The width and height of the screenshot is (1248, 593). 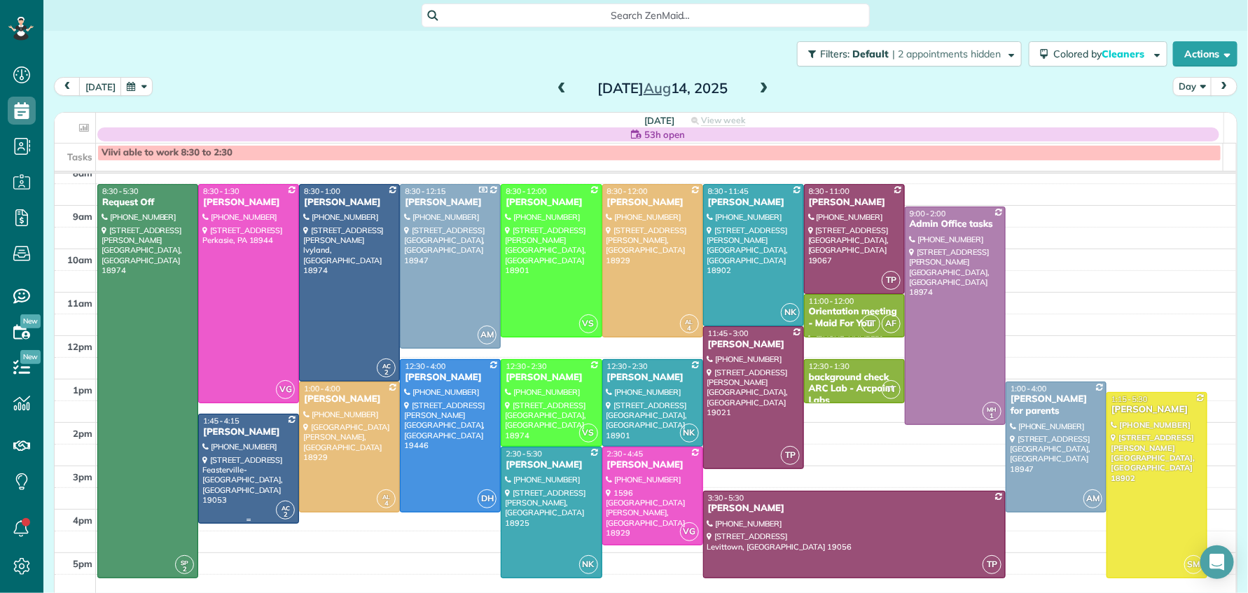 I want to click on span: View week, so click(x=723, y=120).